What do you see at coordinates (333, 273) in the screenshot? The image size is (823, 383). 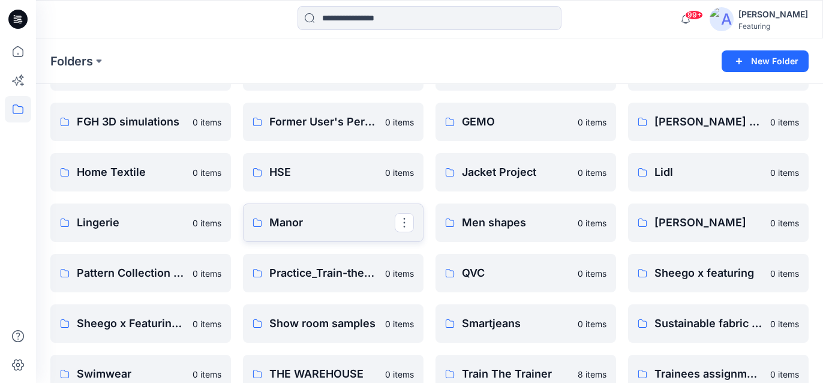 I see `a: Practice_Train-the-Trainer0 items` at bounding box center [333, 273].